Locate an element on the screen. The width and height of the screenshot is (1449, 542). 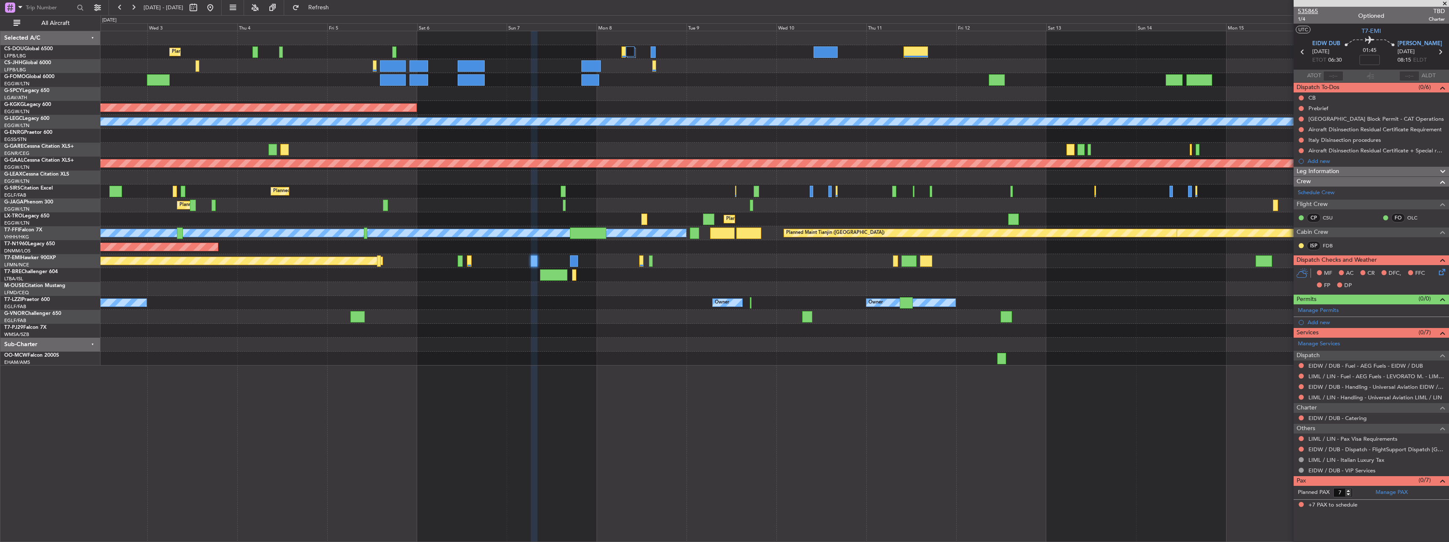
a: EIDW / DUB - VIP Services is located at coordinates (1341, 470).